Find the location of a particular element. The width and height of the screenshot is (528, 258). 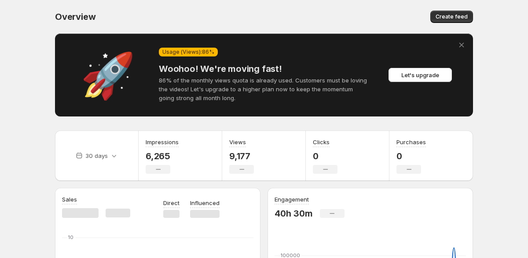

p: 9,177 is located at coordinates (242, 156).